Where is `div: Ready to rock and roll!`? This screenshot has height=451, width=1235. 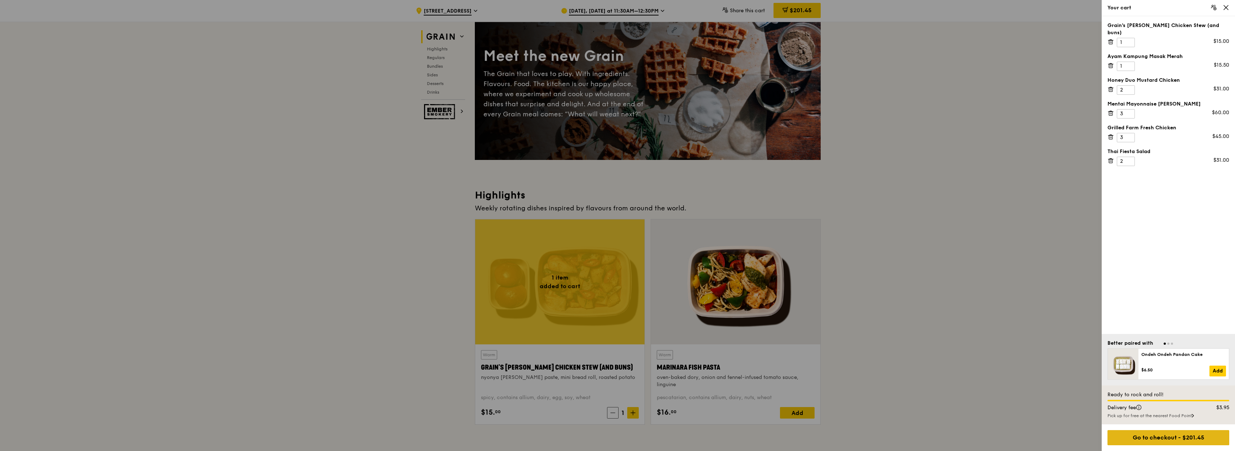 div: Ready to rock and roll! is located at coordinates (1168, 395).